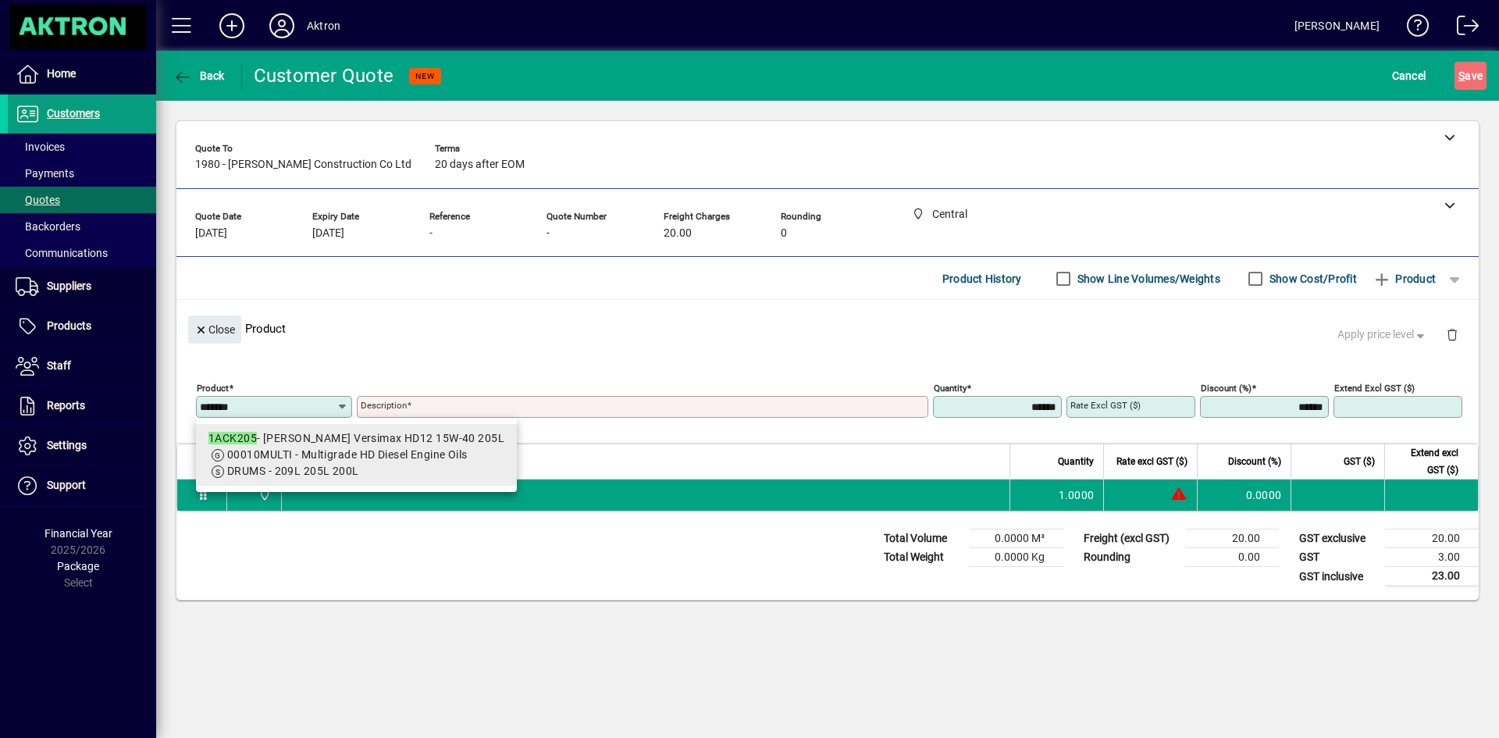  I want to click on span: Communications, so click(62, 253).